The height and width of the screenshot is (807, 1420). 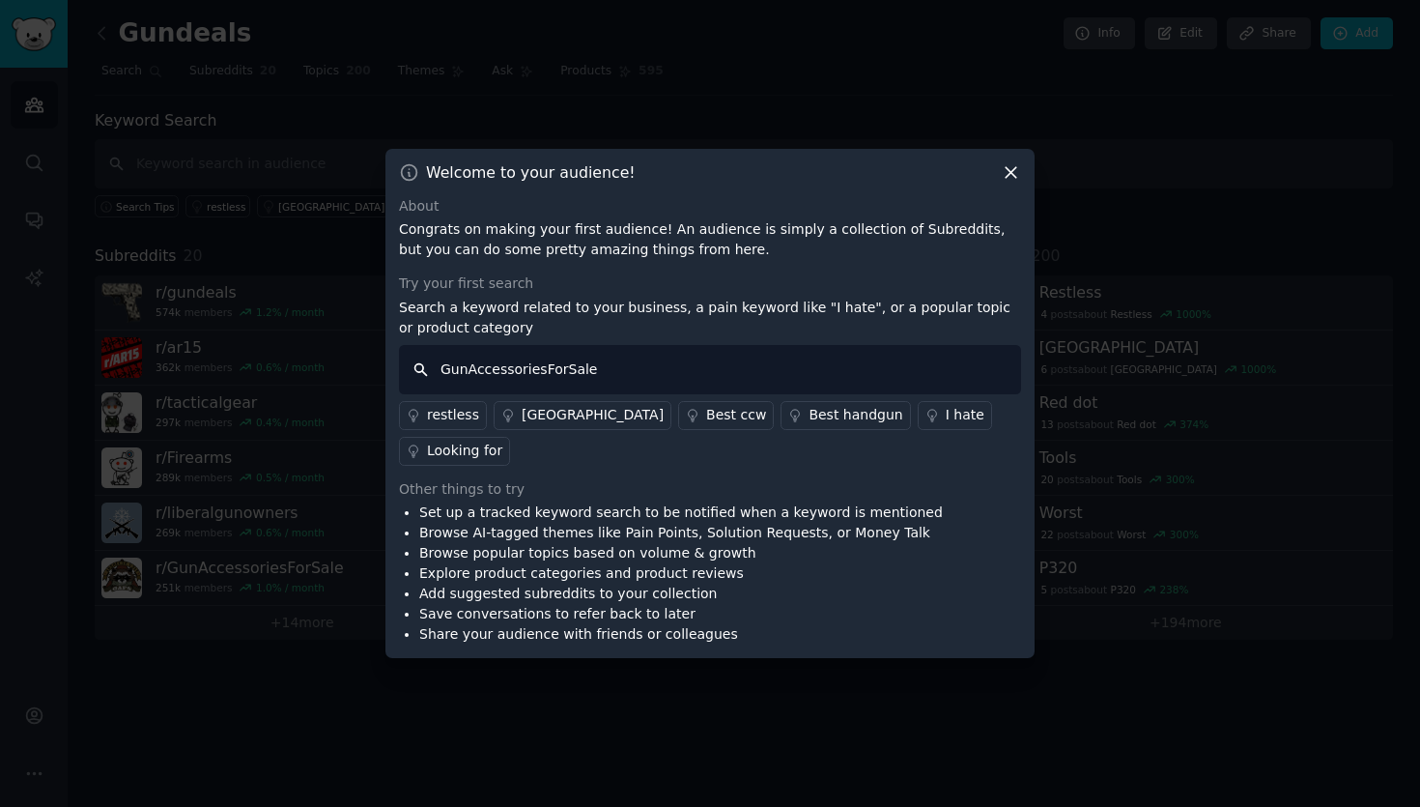 I want to click on li: Browse AI-tagged themes like Pain Points, Solution Requests, or Money Talk, so click(x=681, y=532).